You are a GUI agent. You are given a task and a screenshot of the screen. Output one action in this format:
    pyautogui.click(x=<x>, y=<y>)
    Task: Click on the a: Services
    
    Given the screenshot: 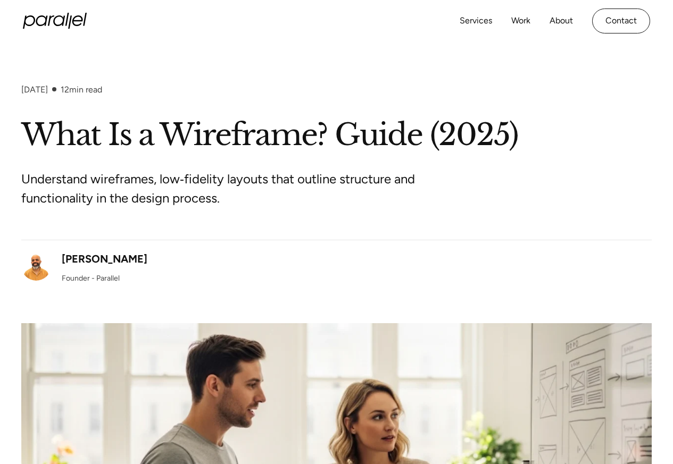 What is the action you would take?
    pyautogui.click(x=476, y=21)
    